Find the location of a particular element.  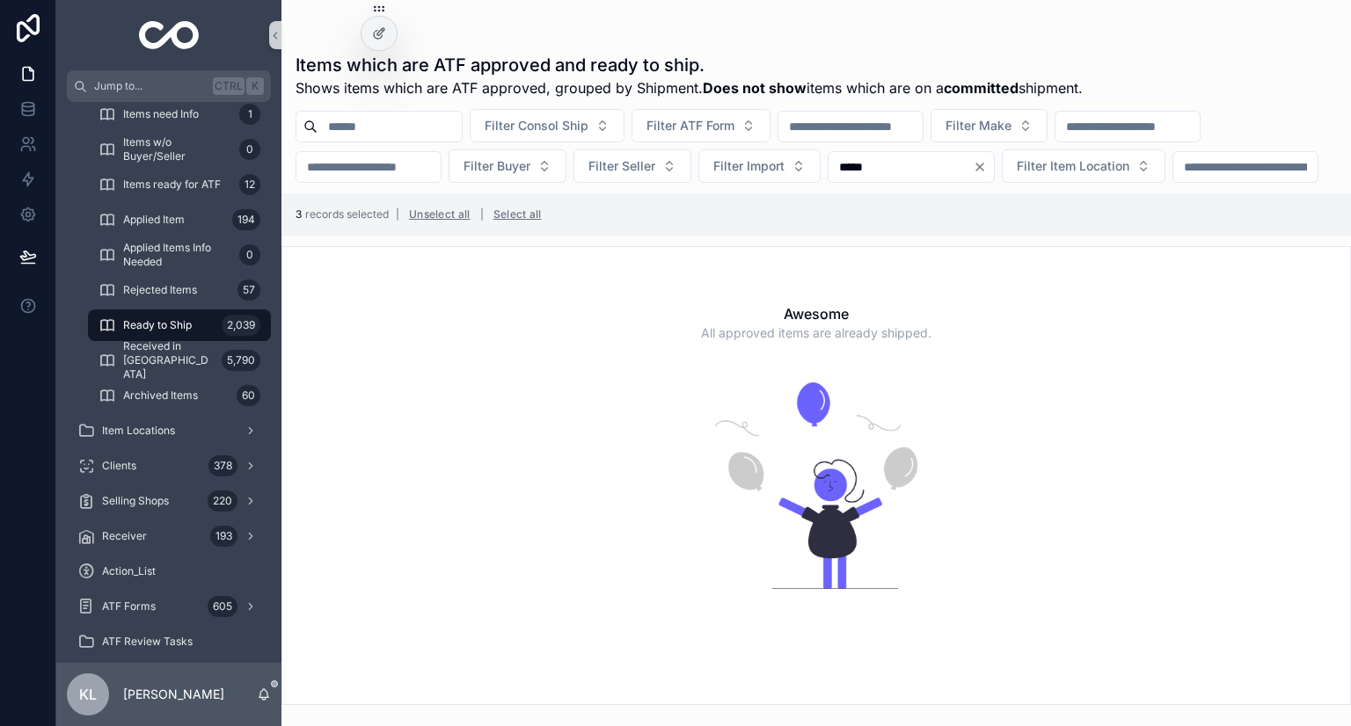

span: Applied Items Info Needed is located at coordinates (178, 255).